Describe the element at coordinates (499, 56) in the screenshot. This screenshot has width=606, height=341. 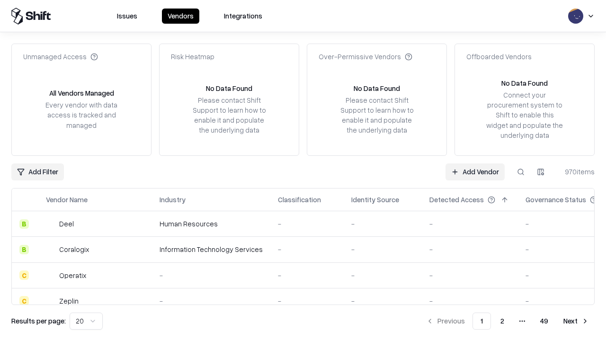
I see `div: Offboarded Vendors` at that location.